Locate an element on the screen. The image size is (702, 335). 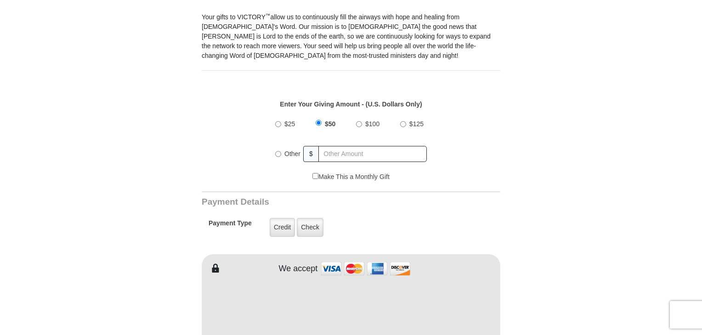
sup: ™ is located at coordinates (268, 15).